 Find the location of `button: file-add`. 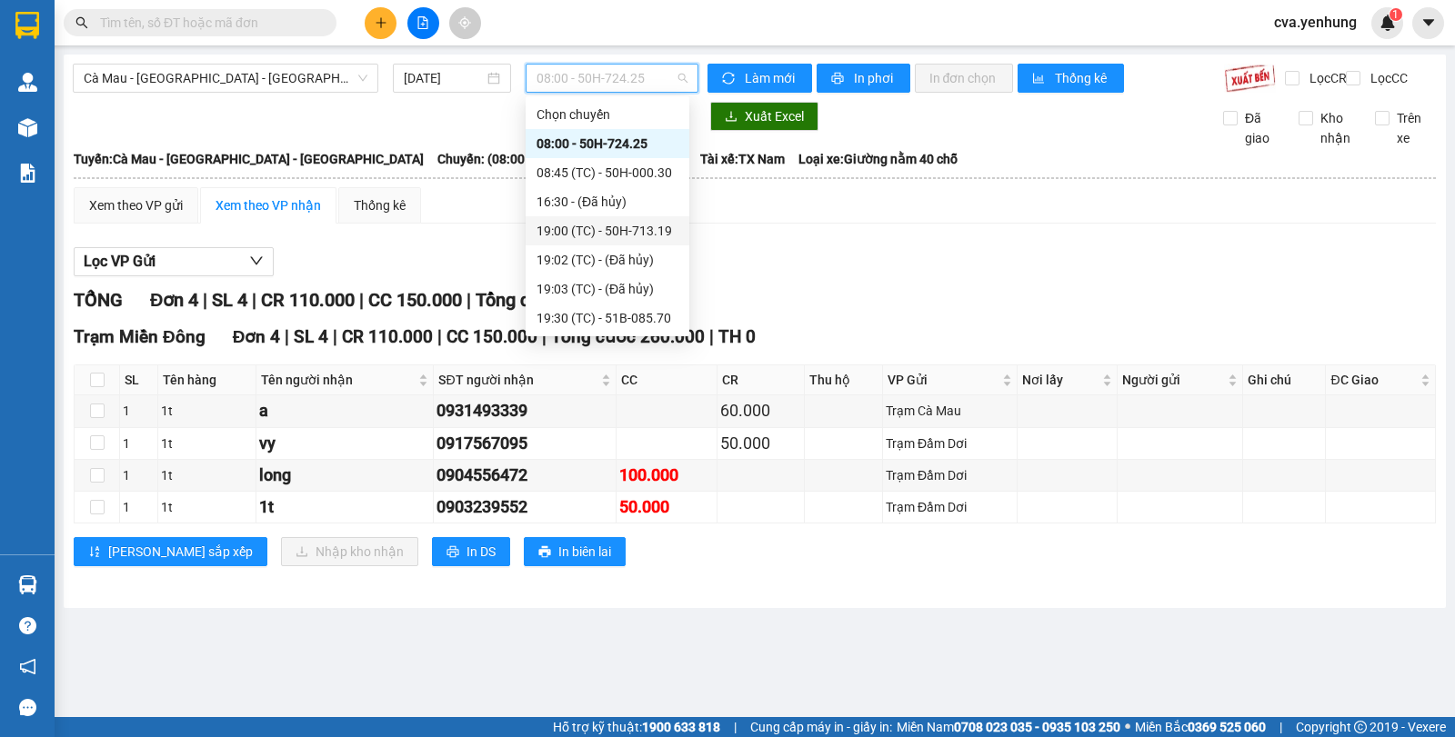

button: file-add is located at coordinates (423, 23).